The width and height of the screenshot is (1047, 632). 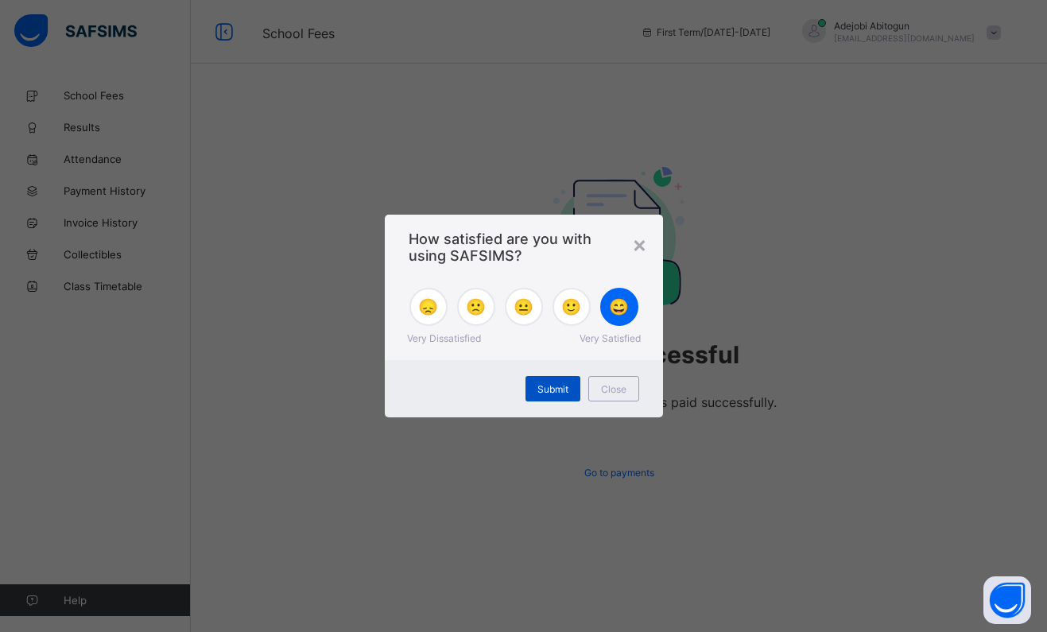 What do you see at coordinates (524, 247) in the screenshot?
I see `span: How satisfied are you with using SAFSIMS?` at bounding box center [524, 247].